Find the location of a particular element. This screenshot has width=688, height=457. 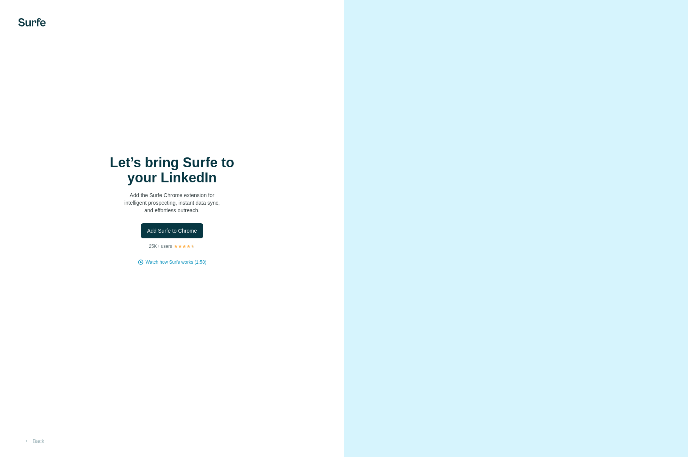

button: Add Surfe to Chrome is located at coordinates (172, 231).